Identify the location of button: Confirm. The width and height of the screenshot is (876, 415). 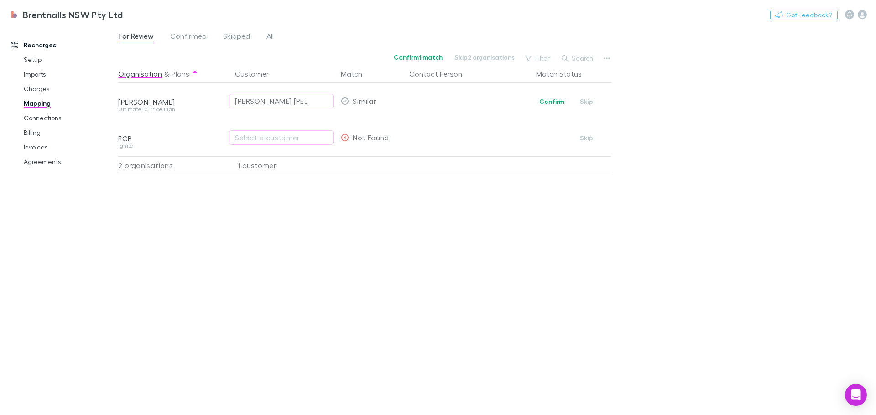
(551, 102).